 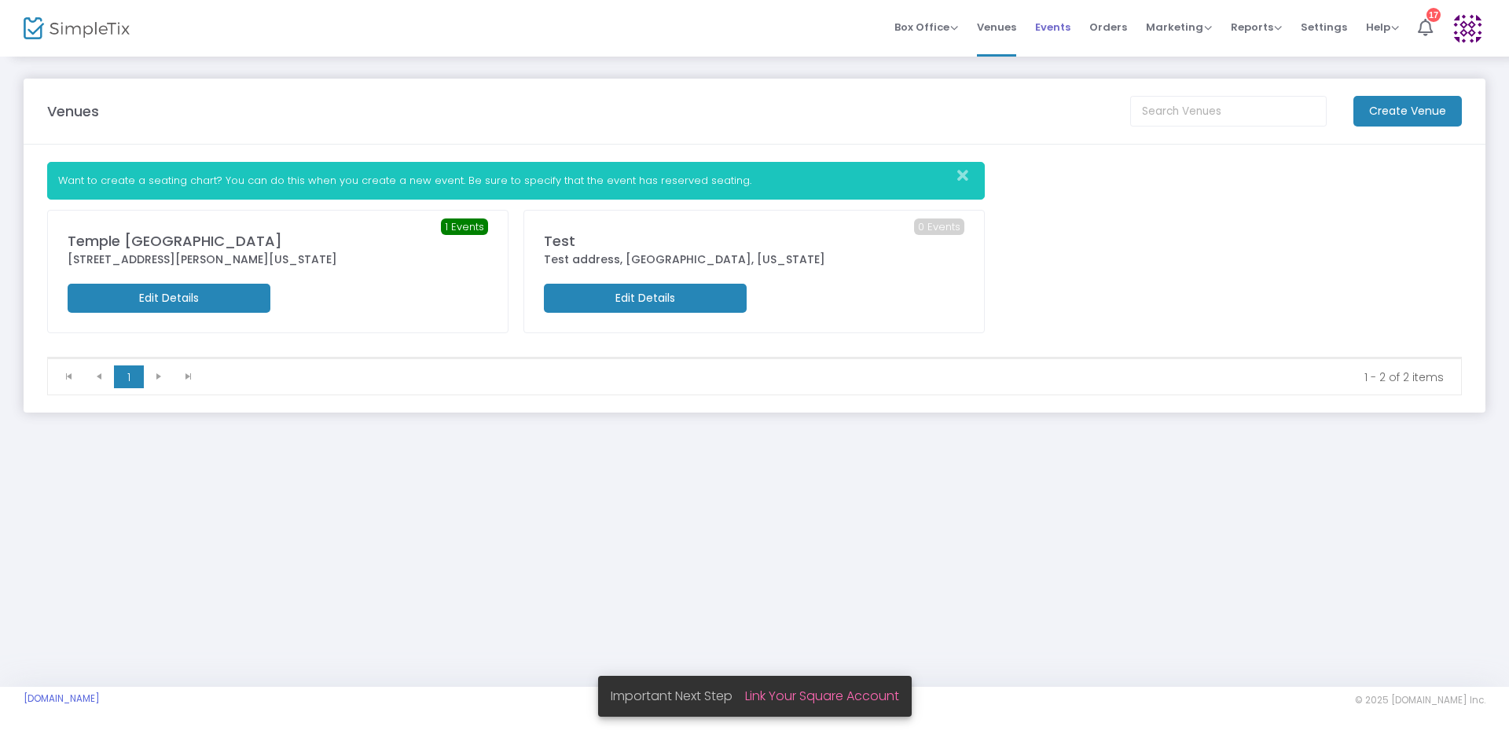 What do you see at coordinates (465, 227) in the screenshot?
I see `span: 1 Events` at bounding box center [465, 227].